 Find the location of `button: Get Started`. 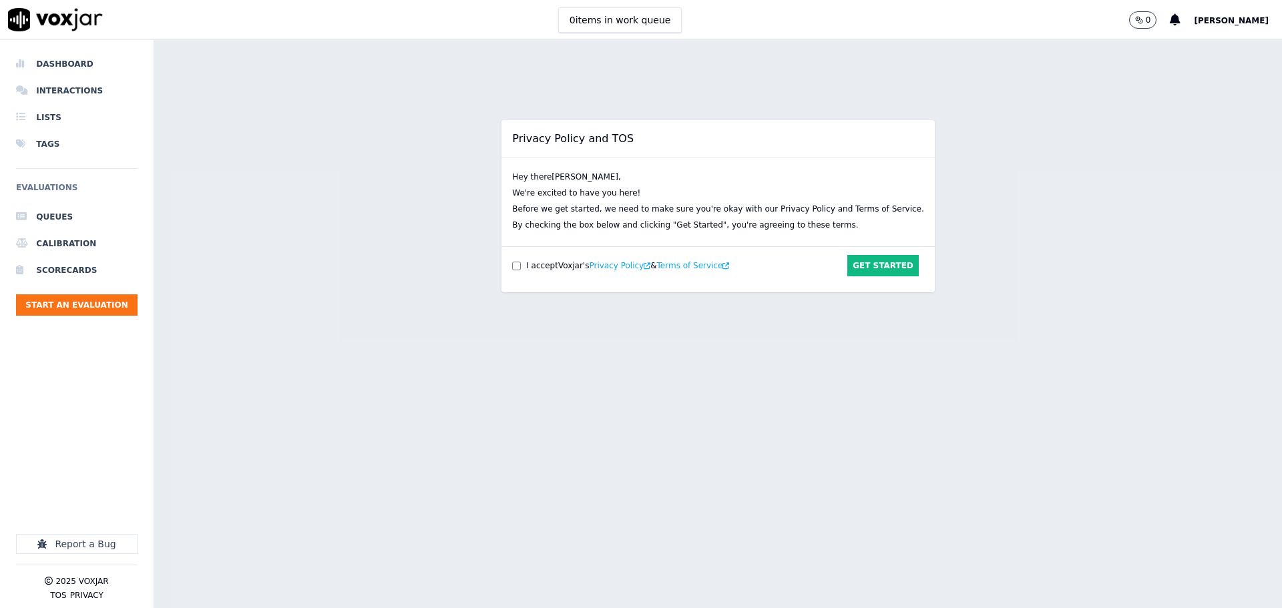

button: Get Started is located at coordinates (882, 266).